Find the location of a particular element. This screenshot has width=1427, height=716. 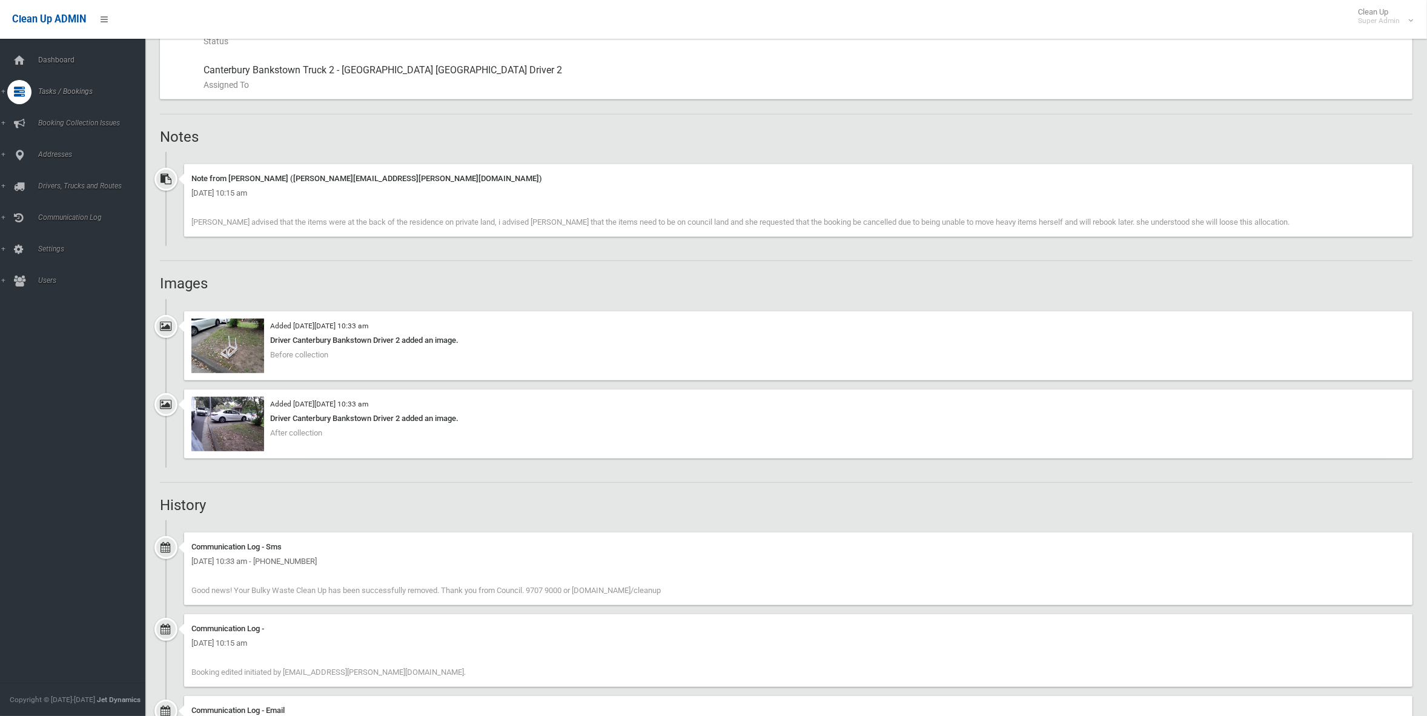

span: Drivers, Trucks and Routes is located at coordinates (96, 186).